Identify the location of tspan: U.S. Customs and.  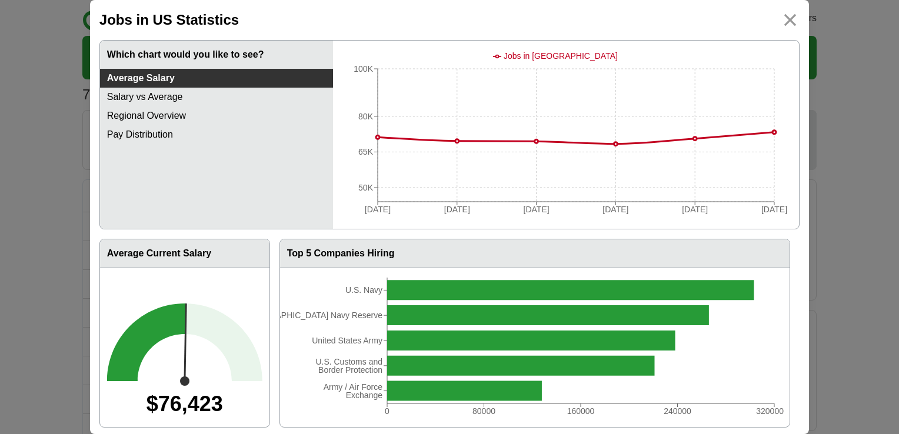
(349, 362).